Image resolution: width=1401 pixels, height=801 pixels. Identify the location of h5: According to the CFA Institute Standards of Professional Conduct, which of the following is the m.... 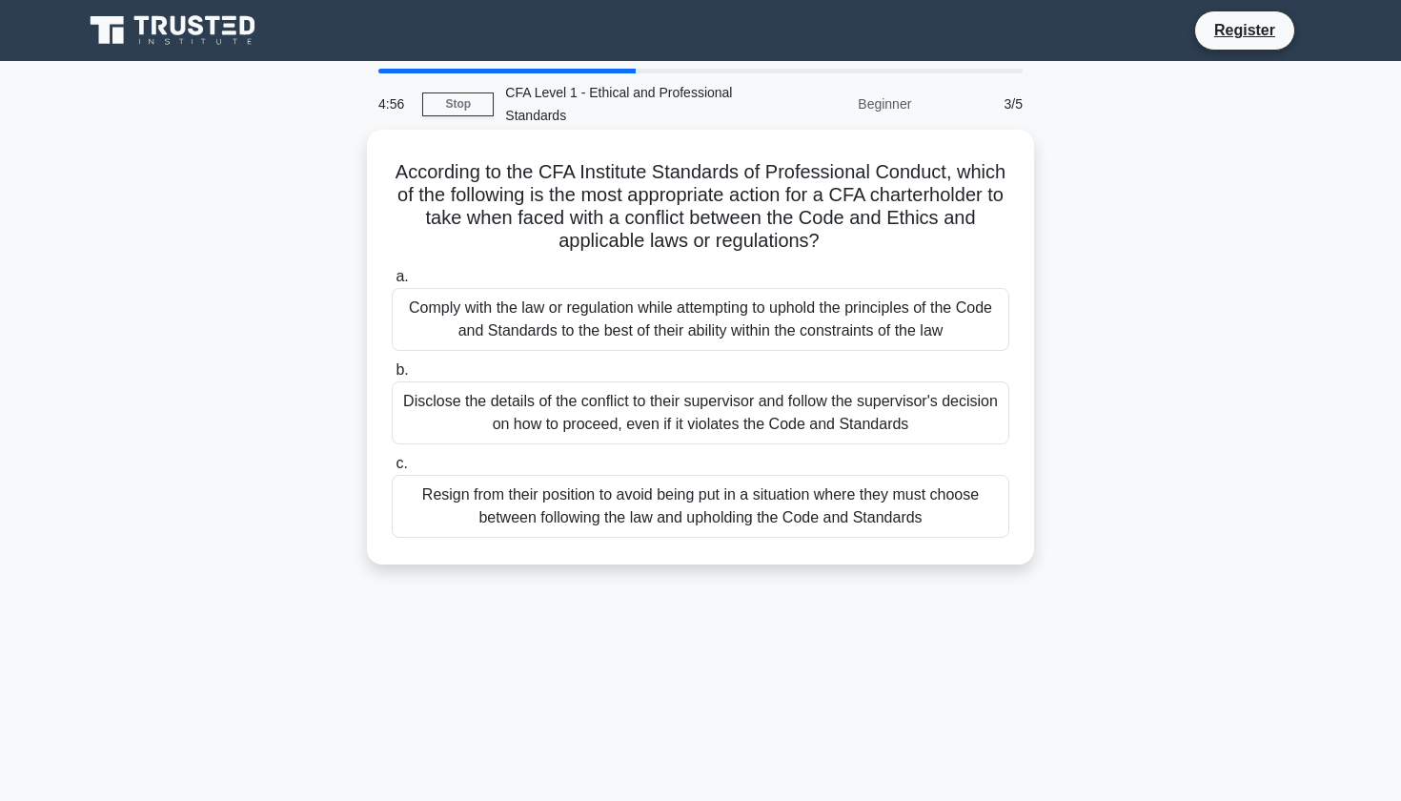
(701, 207).